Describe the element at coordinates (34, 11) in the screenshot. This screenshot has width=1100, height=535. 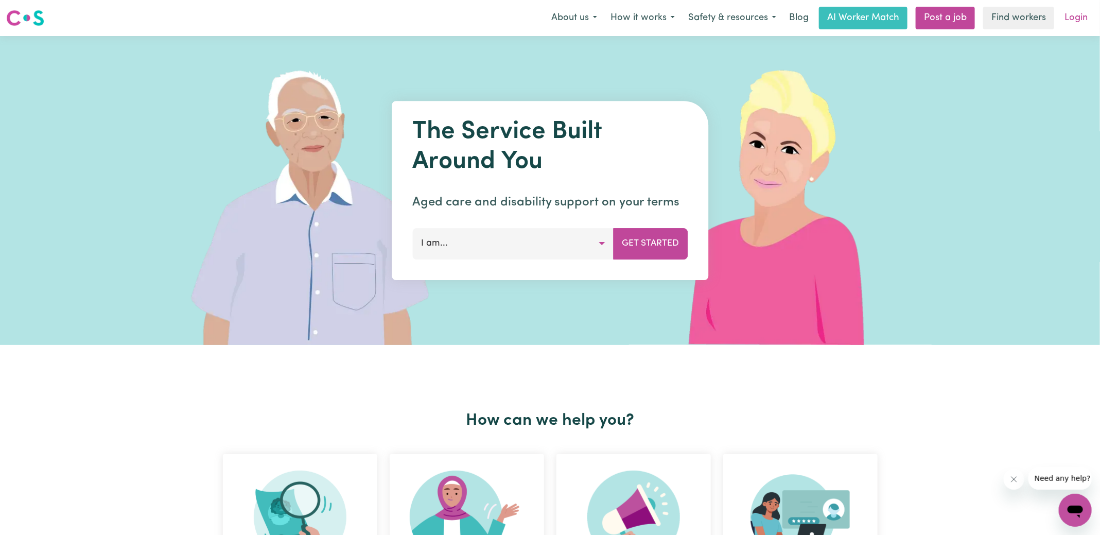
I see `span: Need any help?` at that location.